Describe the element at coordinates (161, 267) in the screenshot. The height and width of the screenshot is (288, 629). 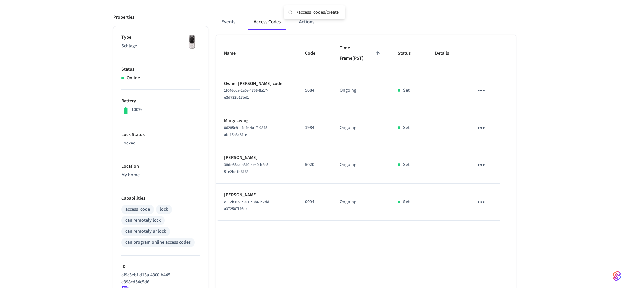
I see `p: ID` at that location.